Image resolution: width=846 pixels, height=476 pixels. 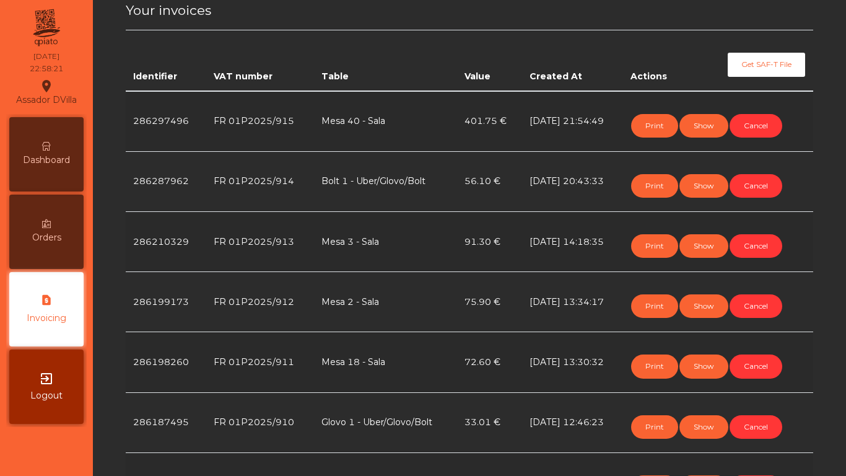 I want to click on td: Bolt 1 - Uber/Glovo/Bolt, so click(x=385, y=181).